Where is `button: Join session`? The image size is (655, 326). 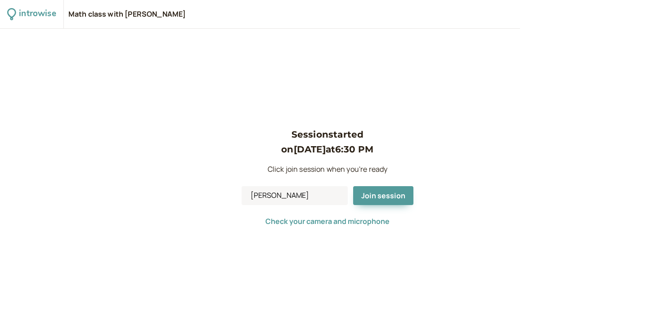
button: Join session is located at coordinates (384, 196).